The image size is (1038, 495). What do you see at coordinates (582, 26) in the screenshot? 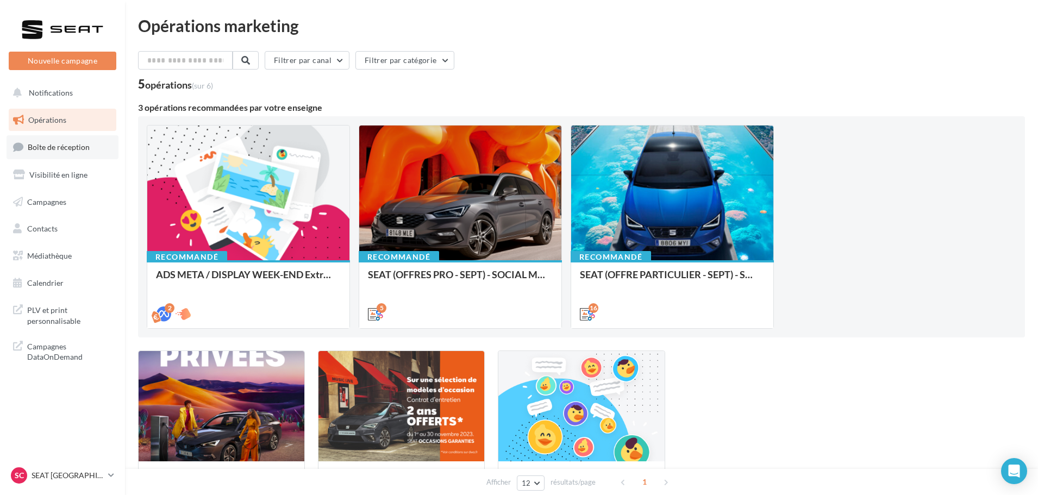
I see `div: Opérations marketing` at bounding box center [582, 26].